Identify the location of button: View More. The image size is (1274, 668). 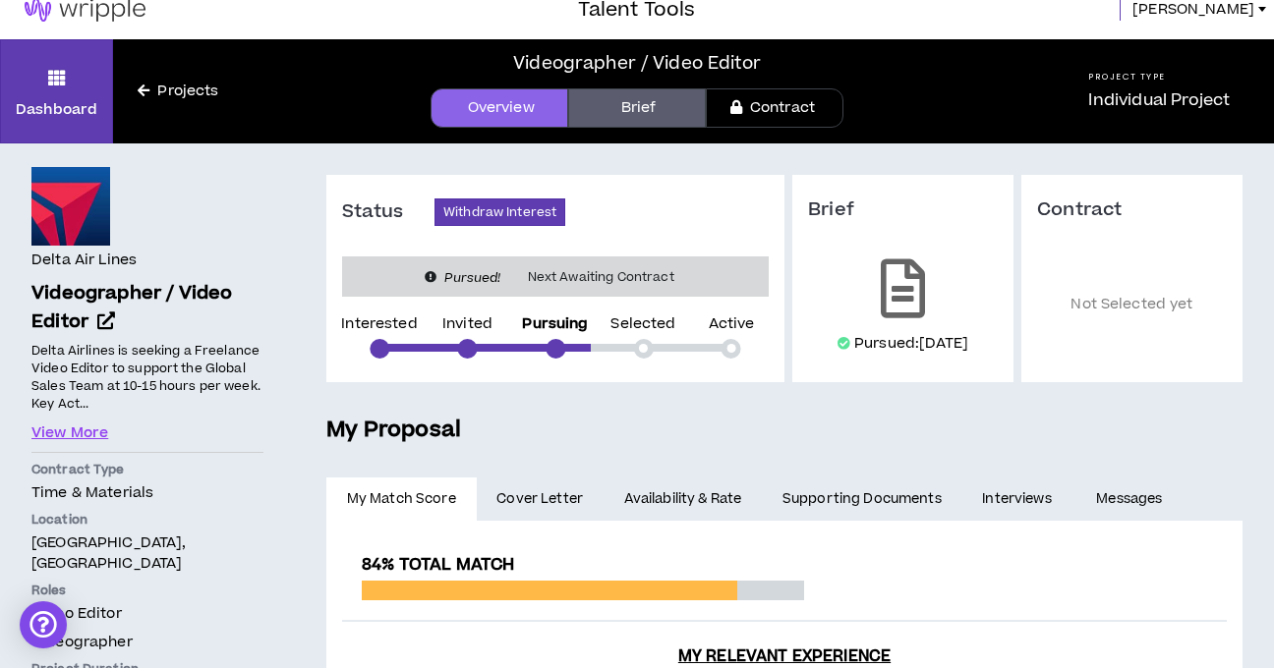
(70, 434).